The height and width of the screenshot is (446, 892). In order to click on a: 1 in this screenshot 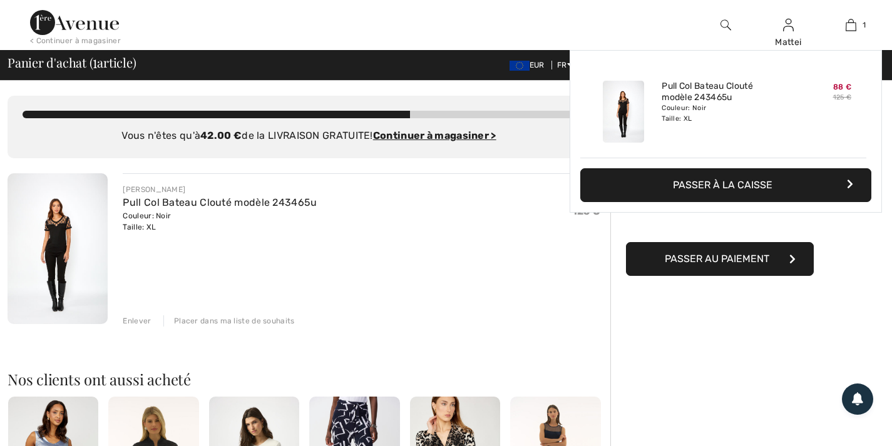, I will do `click(851, 25)`.